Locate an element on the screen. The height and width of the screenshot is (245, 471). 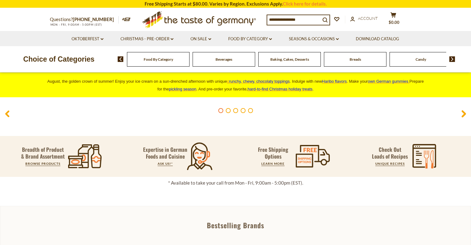
a: hard-to-find Christmas holiday treats is located at coordinates (280, 89).